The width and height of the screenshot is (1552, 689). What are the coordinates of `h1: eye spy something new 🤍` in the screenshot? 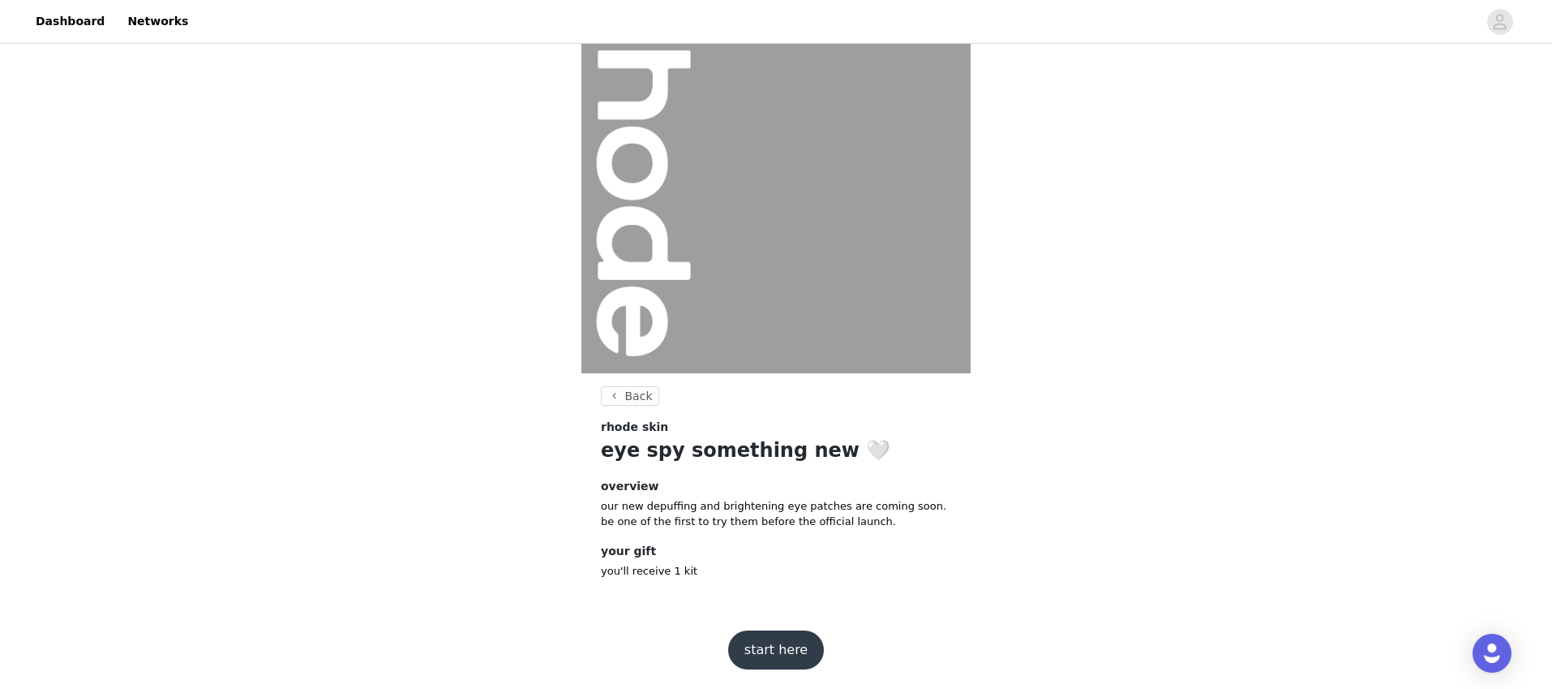 It's located at (776, 450).